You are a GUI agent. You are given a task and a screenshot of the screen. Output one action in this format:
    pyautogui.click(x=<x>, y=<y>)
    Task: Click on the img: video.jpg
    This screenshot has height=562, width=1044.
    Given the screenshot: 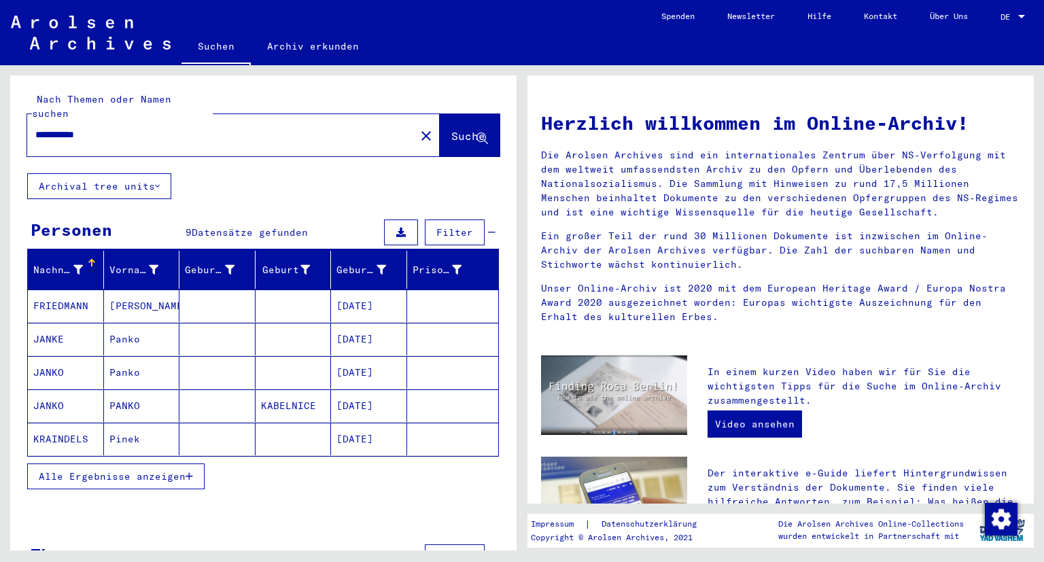 What is the action you would take?
    pyautogui.click(x=614, y=395)
    